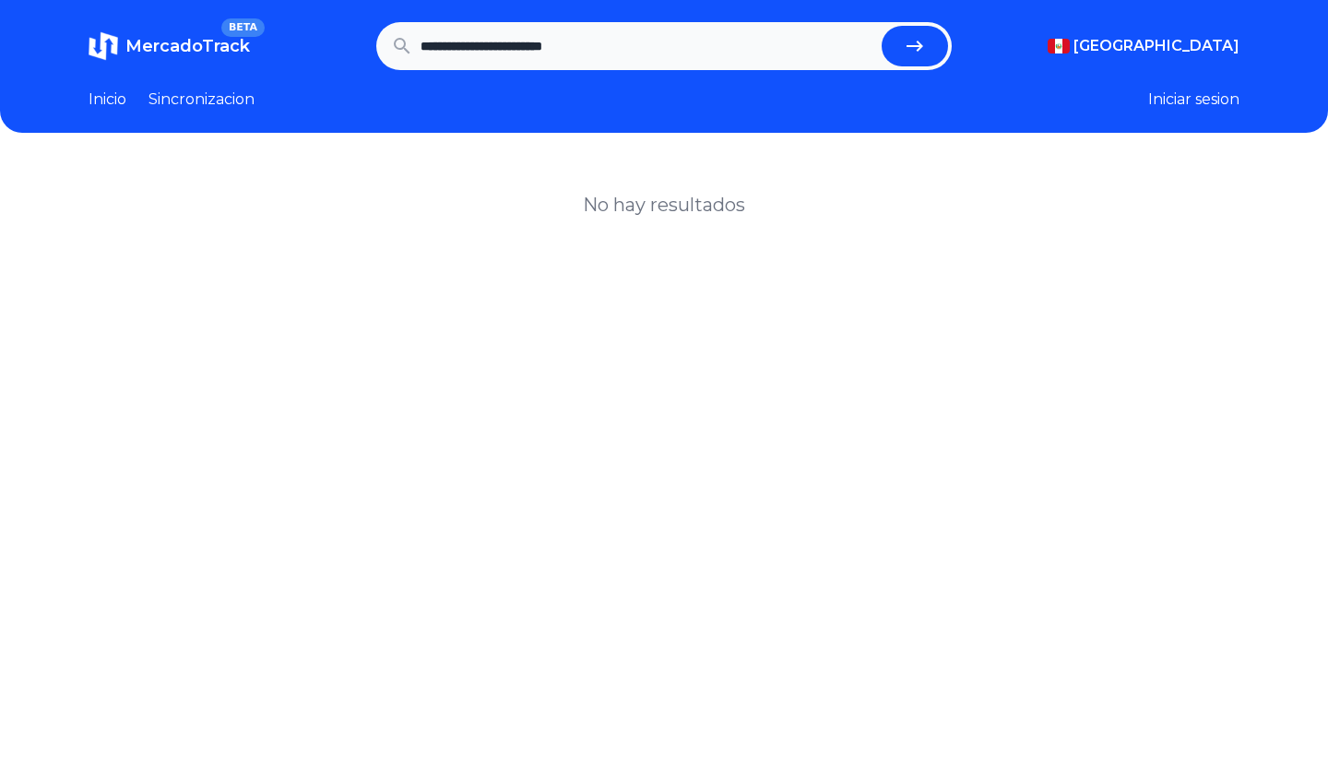 This screenshot has width=1328, height=759. What do you see at coordinates (664, 205) in the screenshot?
I see `h1: No hay resultados` at bounding box center [664, 205].